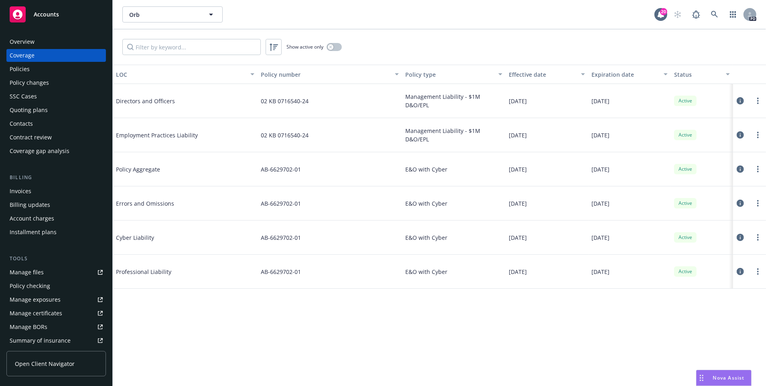 The image size is (766, 386). Describe the element at coordinates (56, 340) in the screenshot. I see `a: Summary of insurance` at that location.